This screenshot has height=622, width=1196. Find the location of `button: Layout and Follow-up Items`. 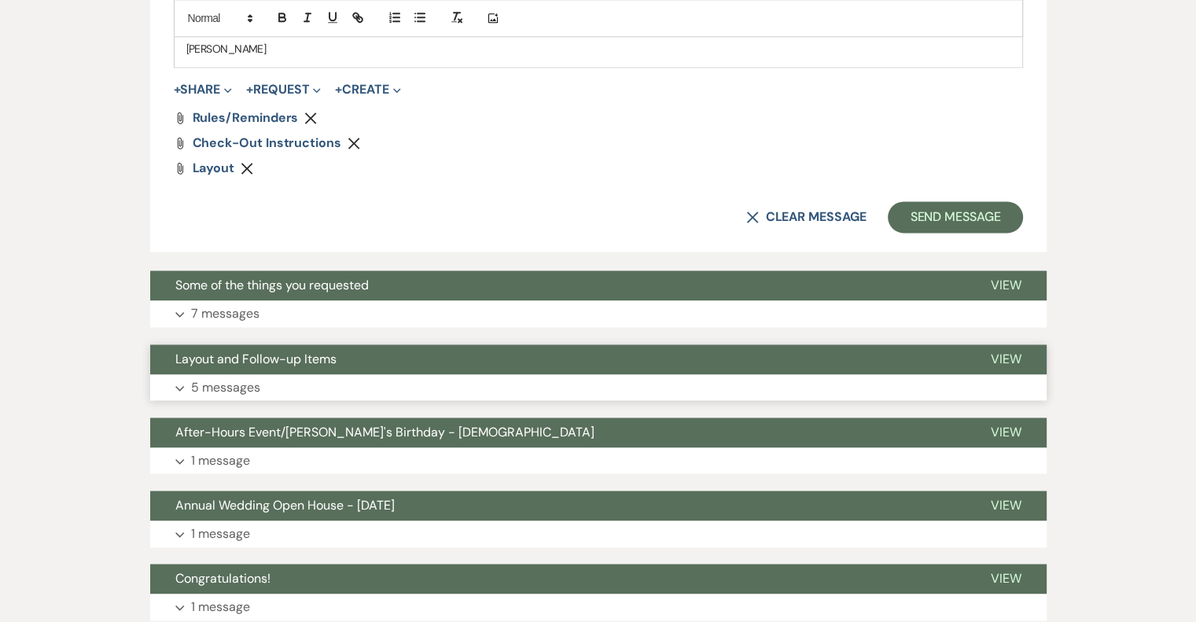

button: Layout and Follow-up Items is located at coordinates (557, 359).